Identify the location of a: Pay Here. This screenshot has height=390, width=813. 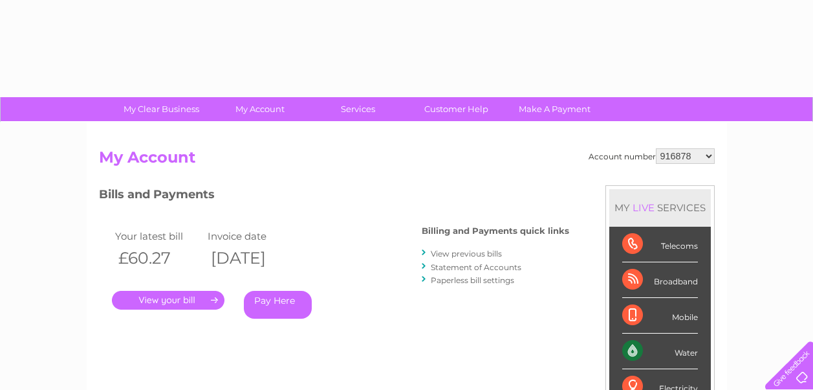
(278, 304).